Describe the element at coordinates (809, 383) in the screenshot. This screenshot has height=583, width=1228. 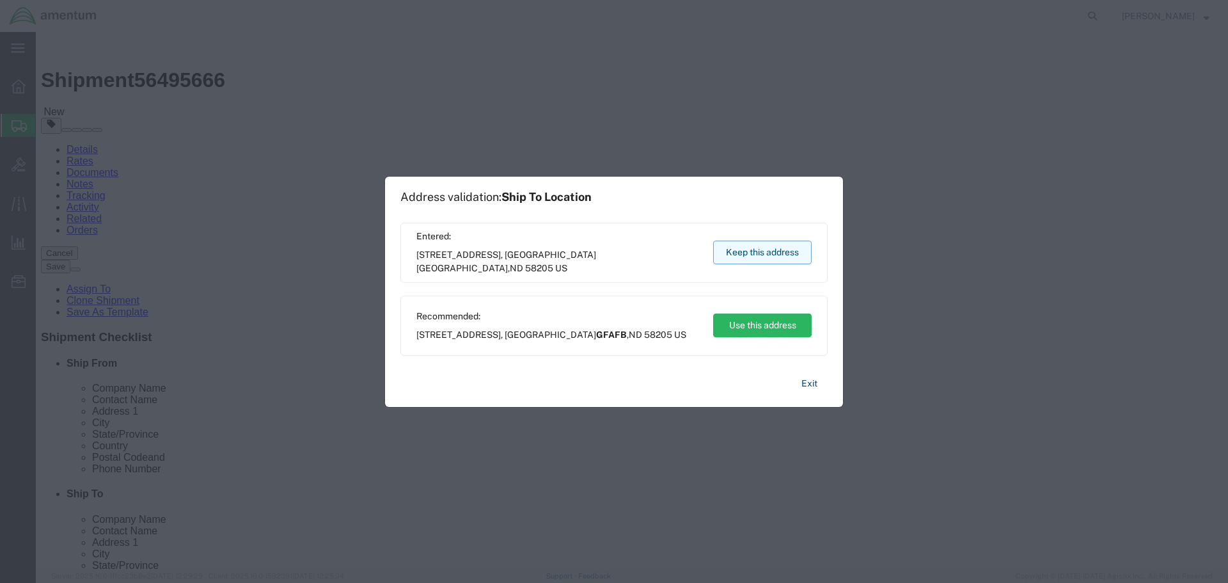
I see `button: Exit` at that location.